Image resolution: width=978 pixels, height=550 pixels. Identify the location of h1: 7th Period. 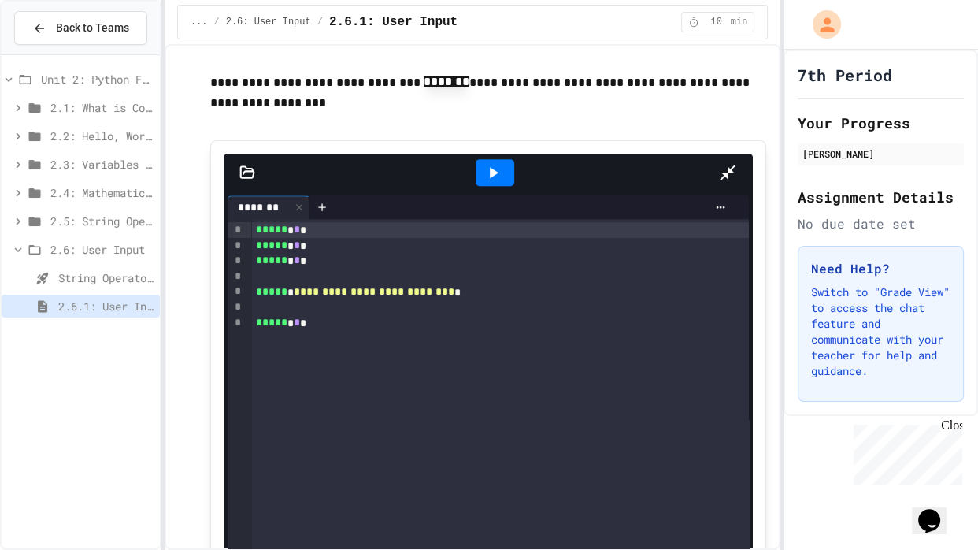
(845, 75).